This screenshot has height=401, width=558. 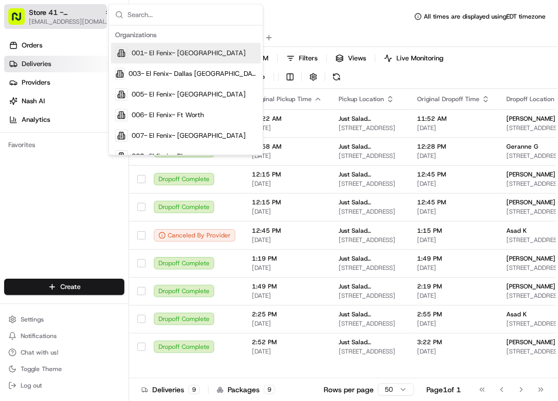 I want to click on p: Rows per page, so click(x=348, y=390).